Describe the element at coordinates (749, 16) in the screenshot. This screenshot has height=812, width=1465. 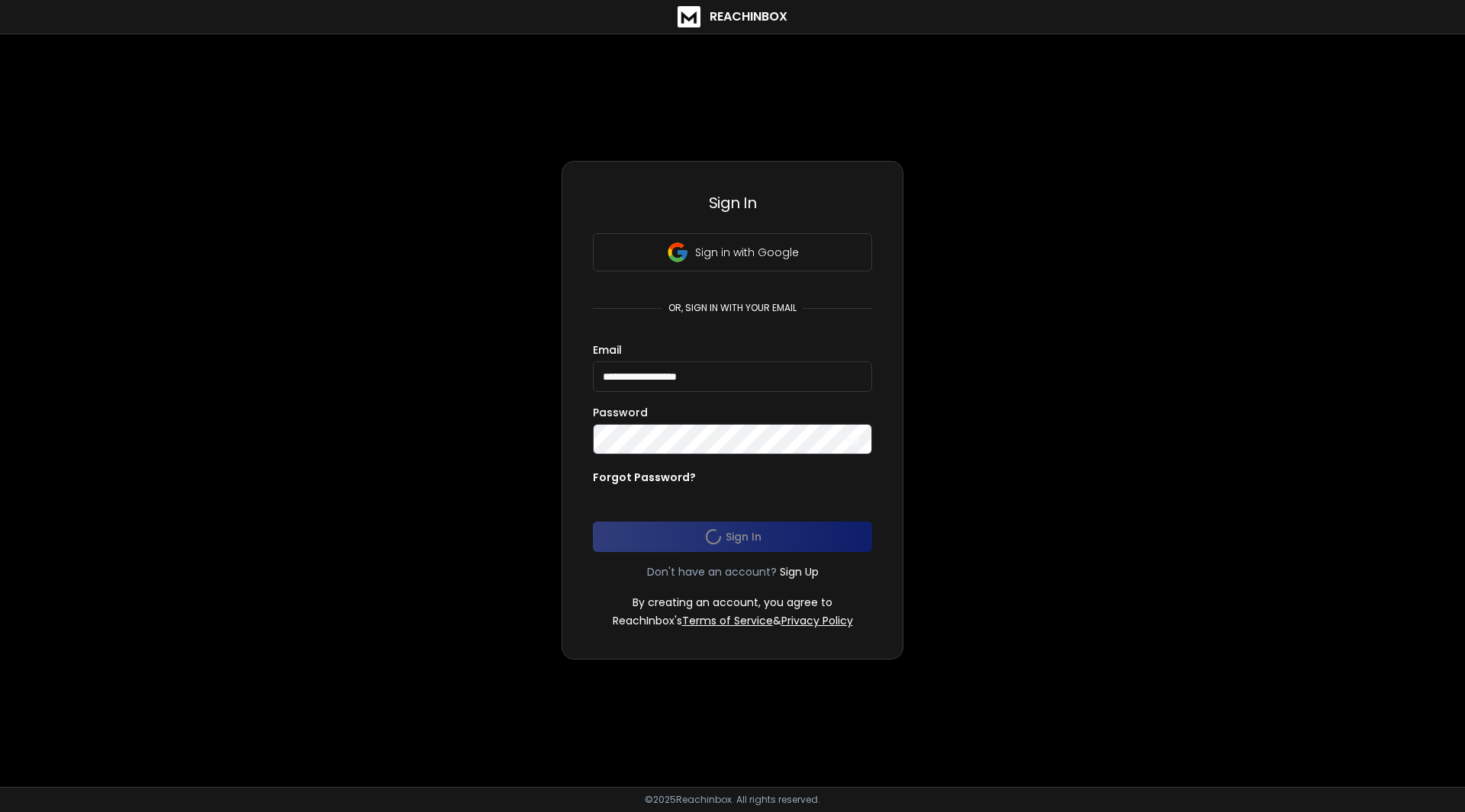
I see `h1: ReachInbox` at that location.